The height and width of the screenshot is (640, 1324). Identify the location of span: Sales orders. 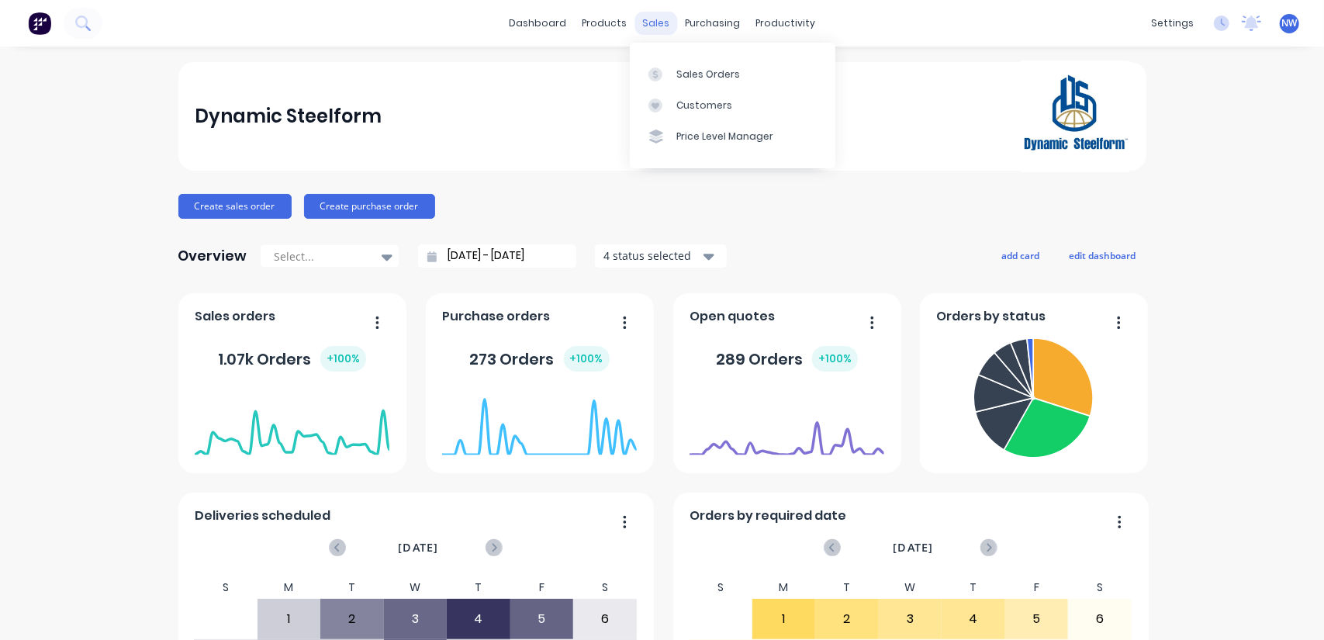
(235, 316).